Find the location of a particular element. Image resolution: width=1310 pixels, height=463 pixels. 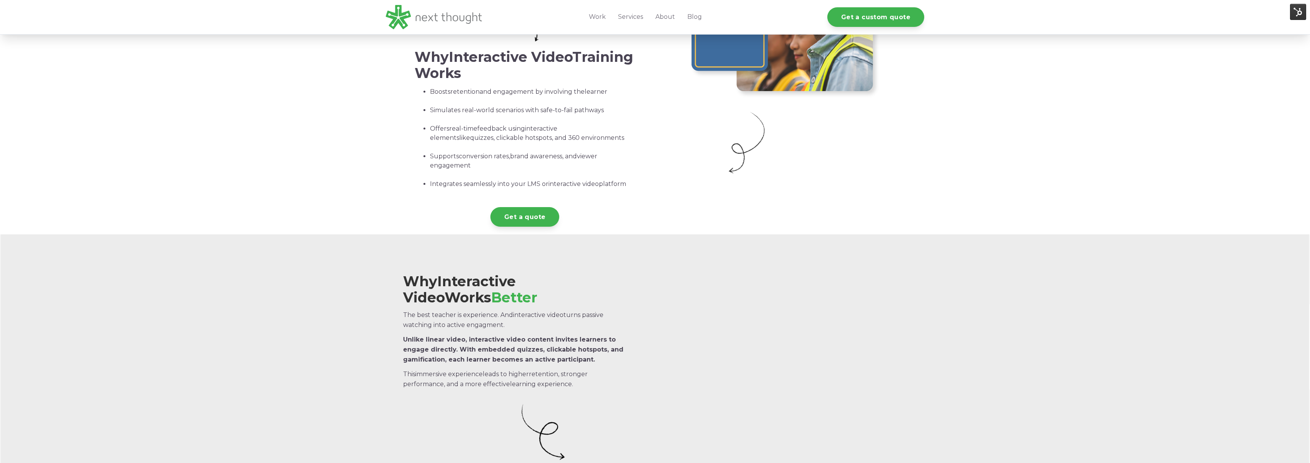

span: platform is located at coordinates (612, 184).